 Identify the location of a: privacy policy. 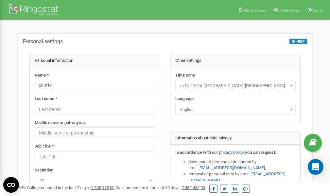
(232, 152).